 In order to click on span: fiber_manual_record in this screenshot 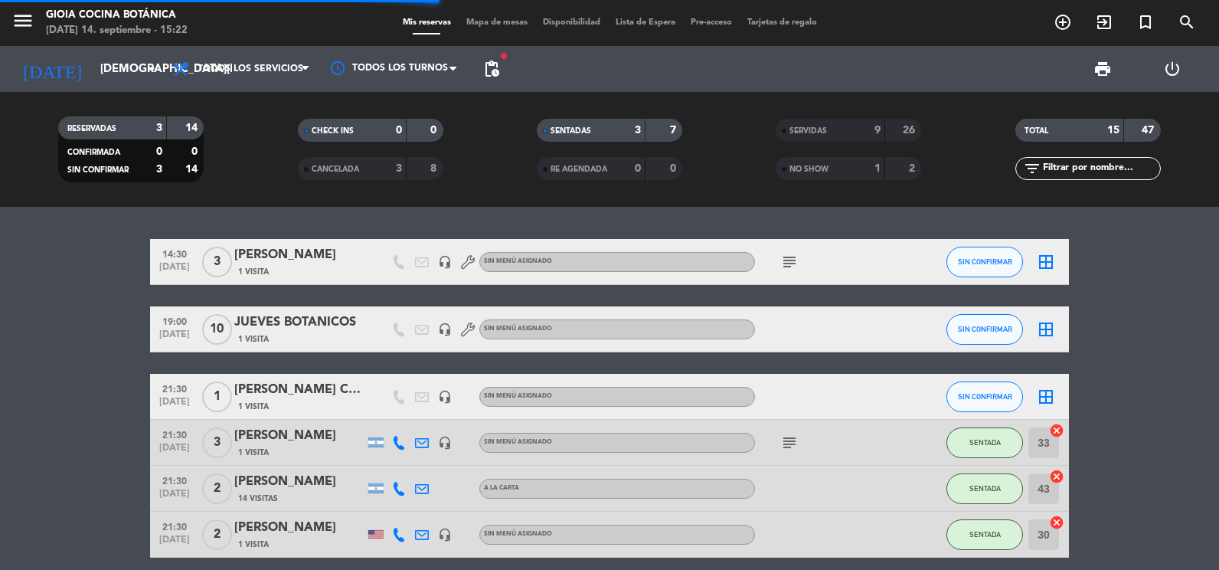, I will do `click(504, 56)`.